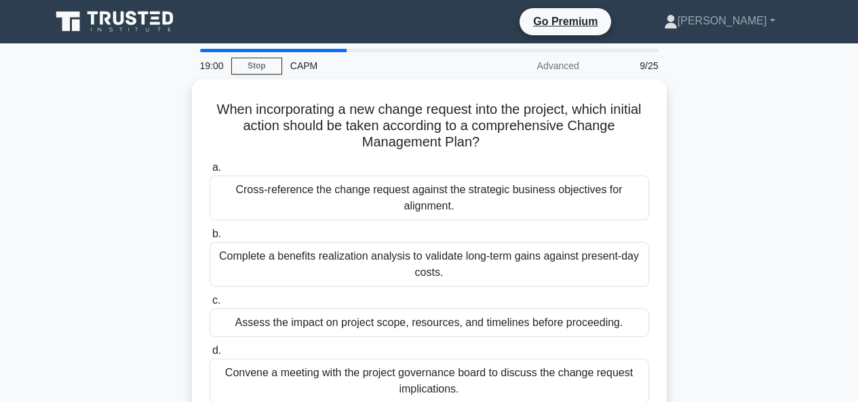 The image size is (858, 402). What do you see at coordinates (216, 233) in the screenshot?
I see `span: b.` at bounding box center [216, 233].